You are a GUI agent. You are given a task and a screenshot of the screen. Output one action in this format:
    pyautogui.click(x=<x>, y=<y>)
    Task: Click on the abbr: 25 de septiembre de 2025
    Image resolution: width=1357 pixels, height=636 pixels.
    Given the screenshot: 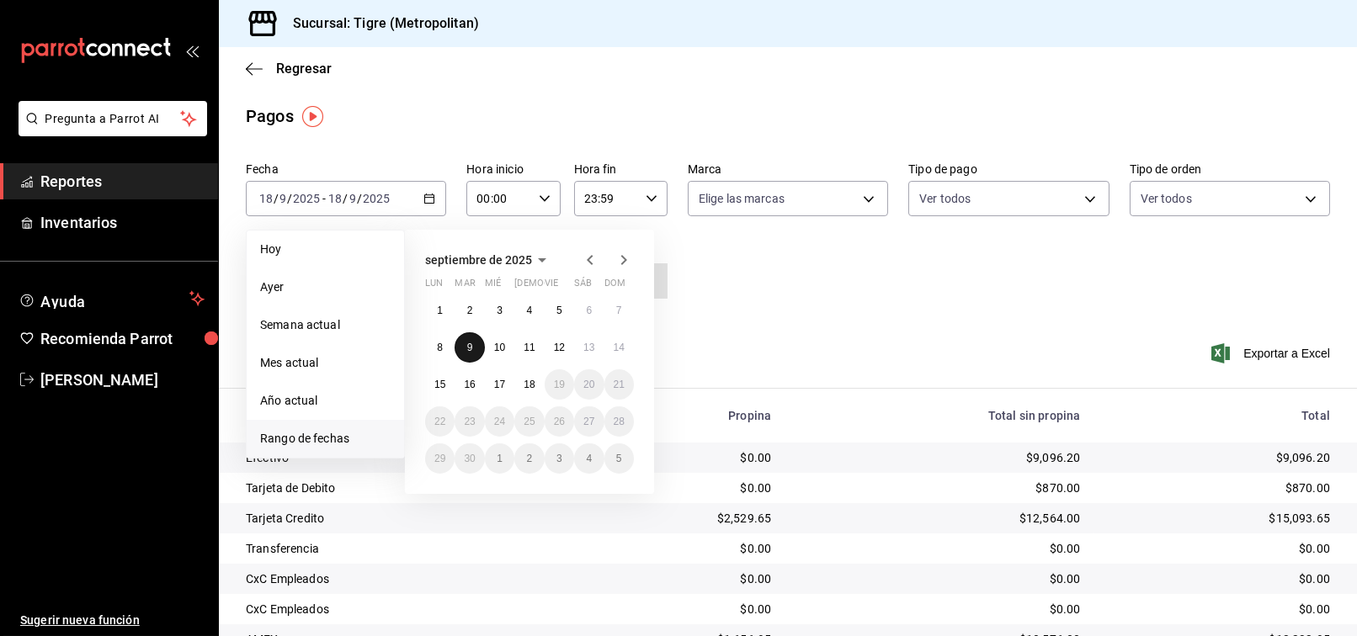 What is the action you would take?
    pyautogui.click(x=528, y=422)
    